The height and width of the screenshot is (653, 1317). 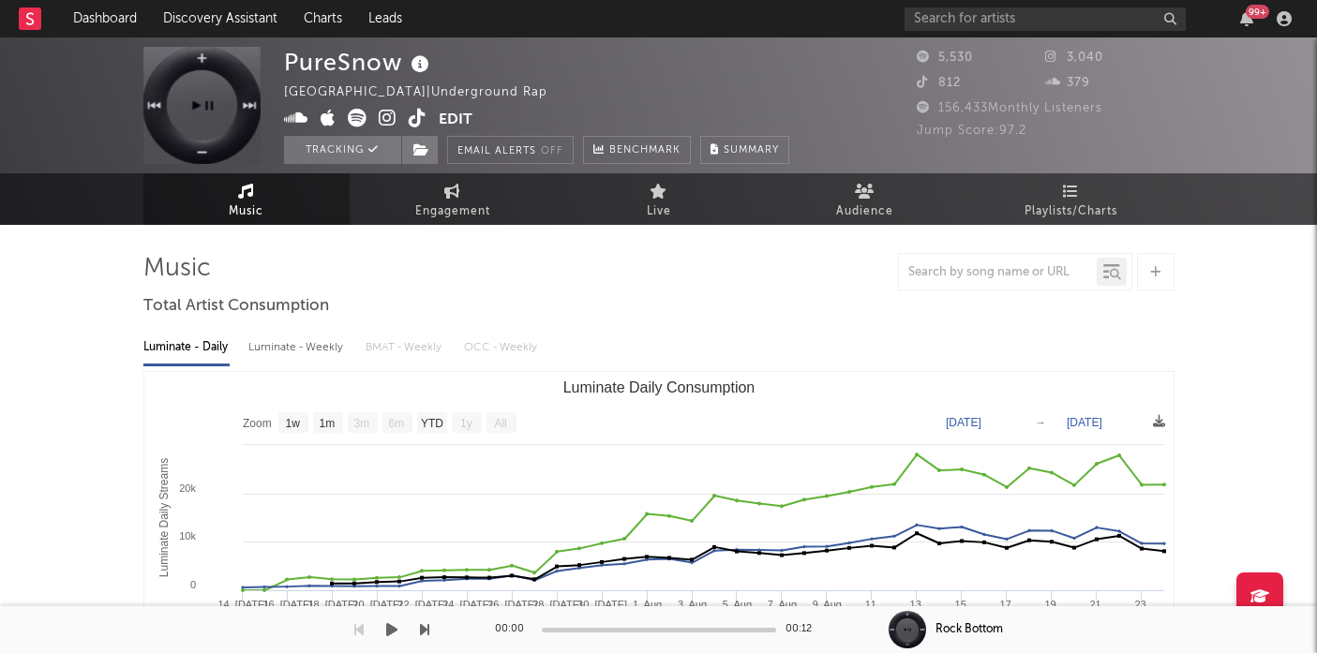 I want to click on text: Luminate Daily Consumption, so click(x=658, y=387).